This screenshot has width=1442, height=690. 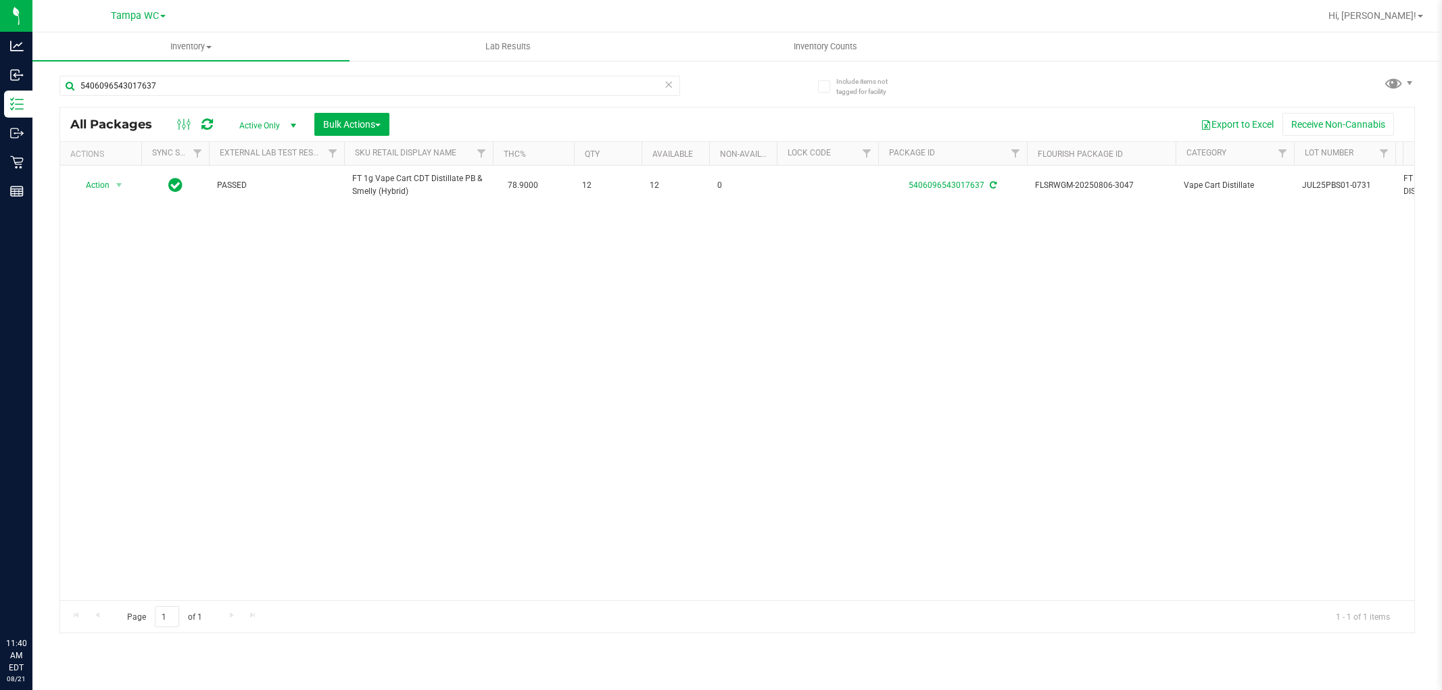 What do you see at coordinates (1329, 153) in the screenshot?
I see `a: Lot Number` at bounding box center [1329, 153].